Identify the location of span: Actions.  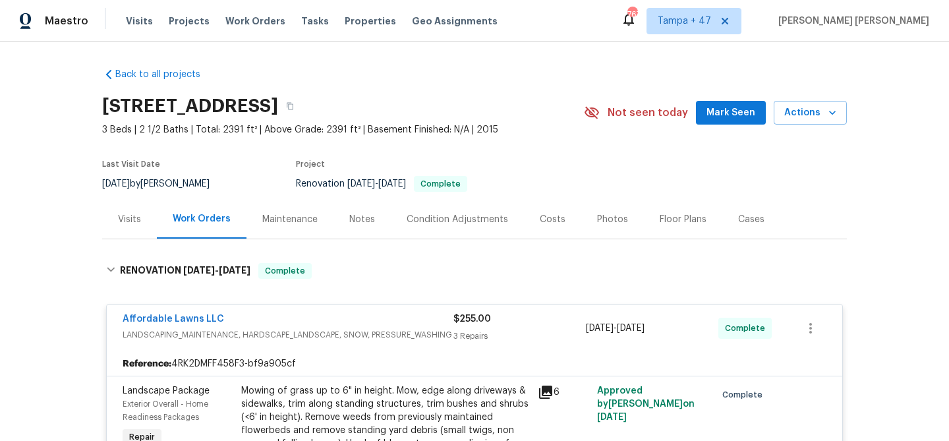
(810, 113).